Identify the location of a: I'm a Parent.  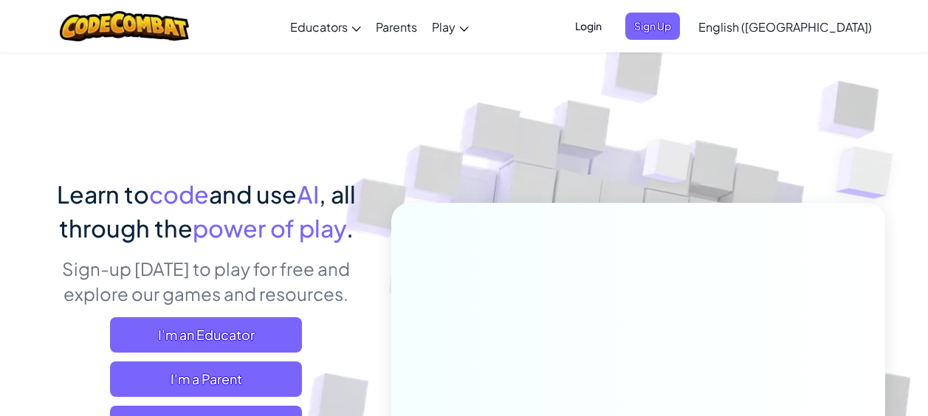
(206, 379).